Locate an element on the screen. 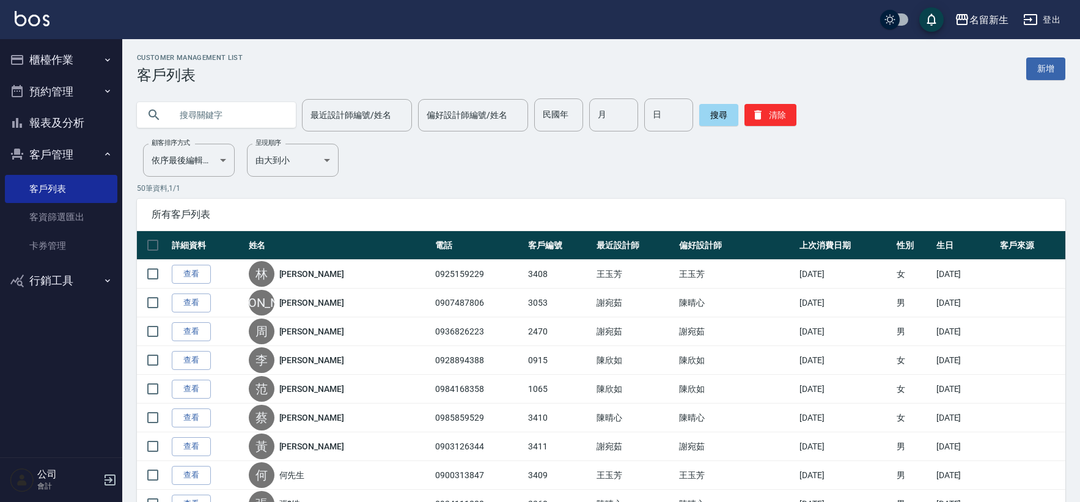  button: 報表及分析 is located at coordinates (61, 123).